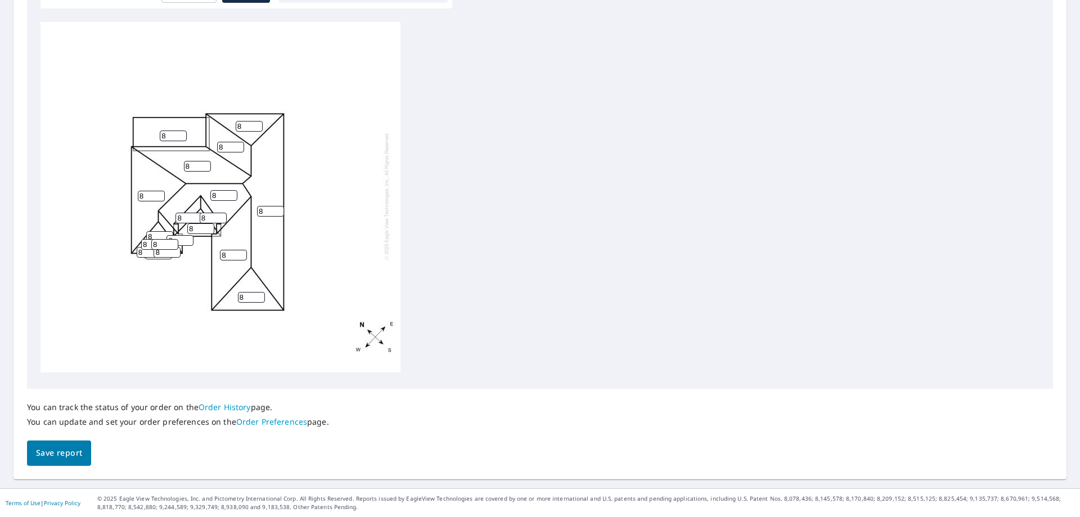 This screenshot has width=1080, height=517. I want to click on span: Save report, so click(59, 453).